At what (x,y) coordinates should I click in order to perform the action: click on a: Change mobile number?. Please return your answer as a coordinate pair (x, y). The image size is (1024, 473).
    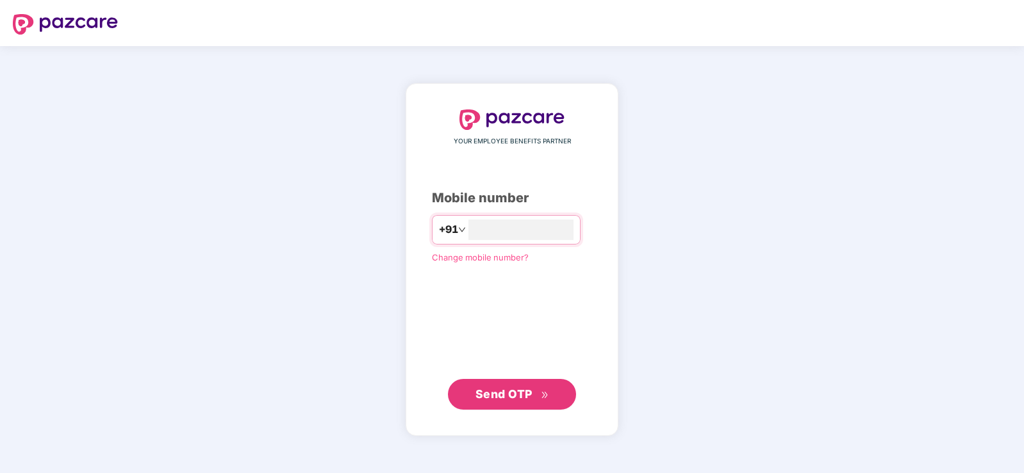
    Looking at the image, I should click on (480, 258).